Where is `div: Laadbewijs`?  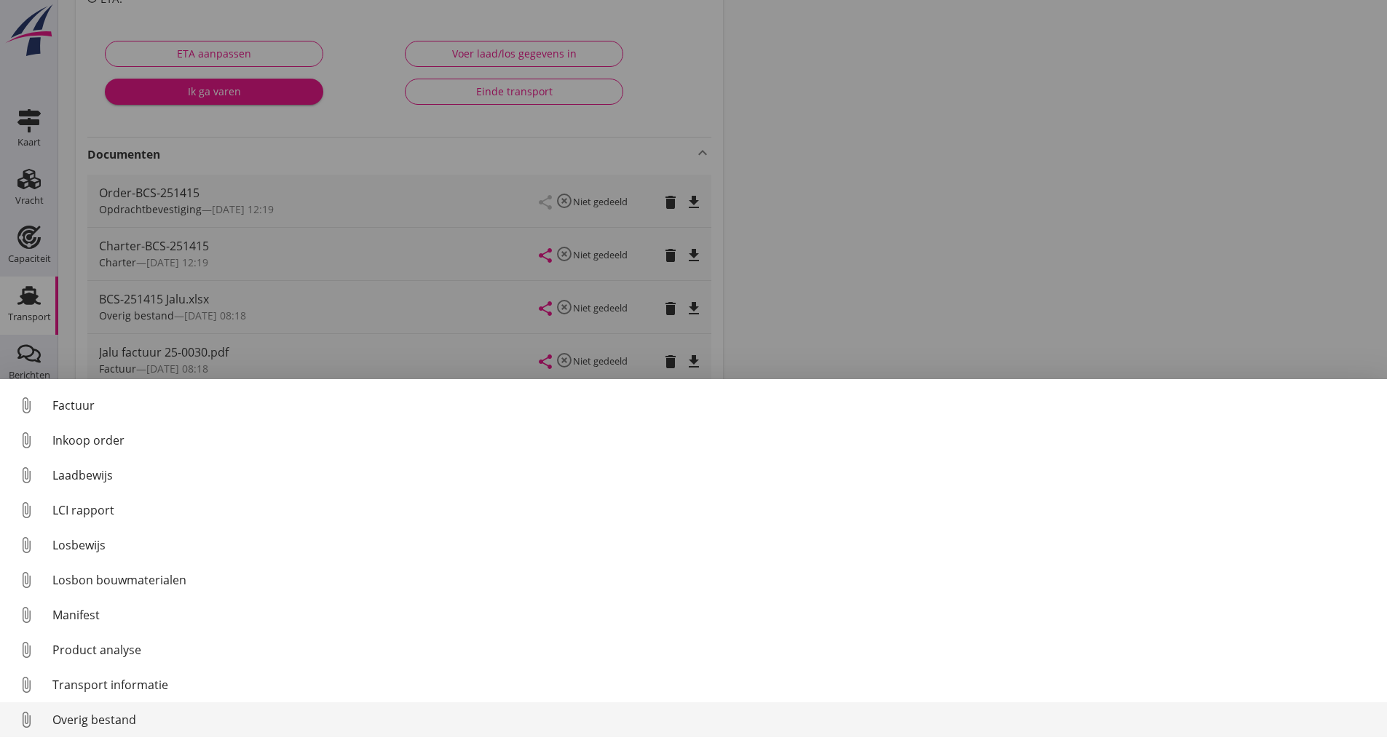 div: Laadbewijs is located at coordinates (714, 475).